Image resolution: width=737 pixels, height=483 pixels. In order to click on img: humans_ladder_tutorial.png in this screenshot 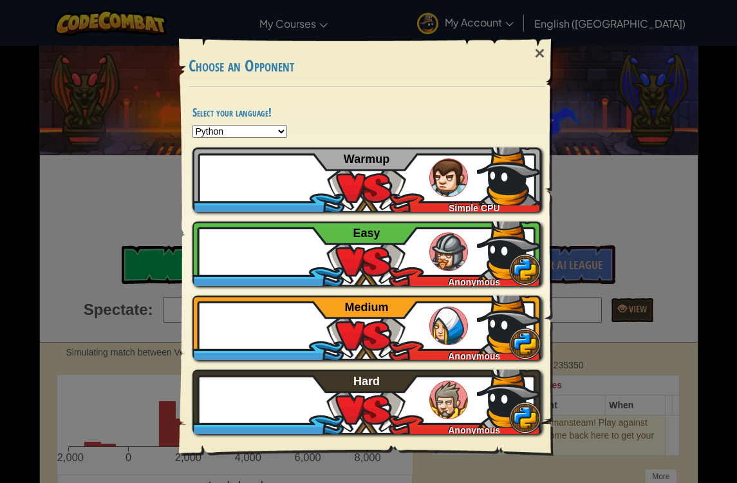, I will do `click(449, 178)`.